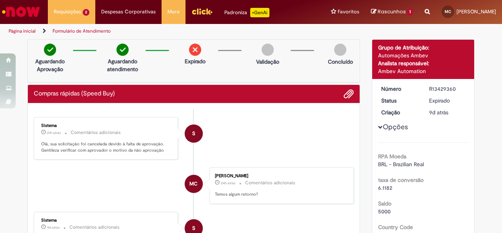  I want to click on span: 21h atrás, so click(54, 133).